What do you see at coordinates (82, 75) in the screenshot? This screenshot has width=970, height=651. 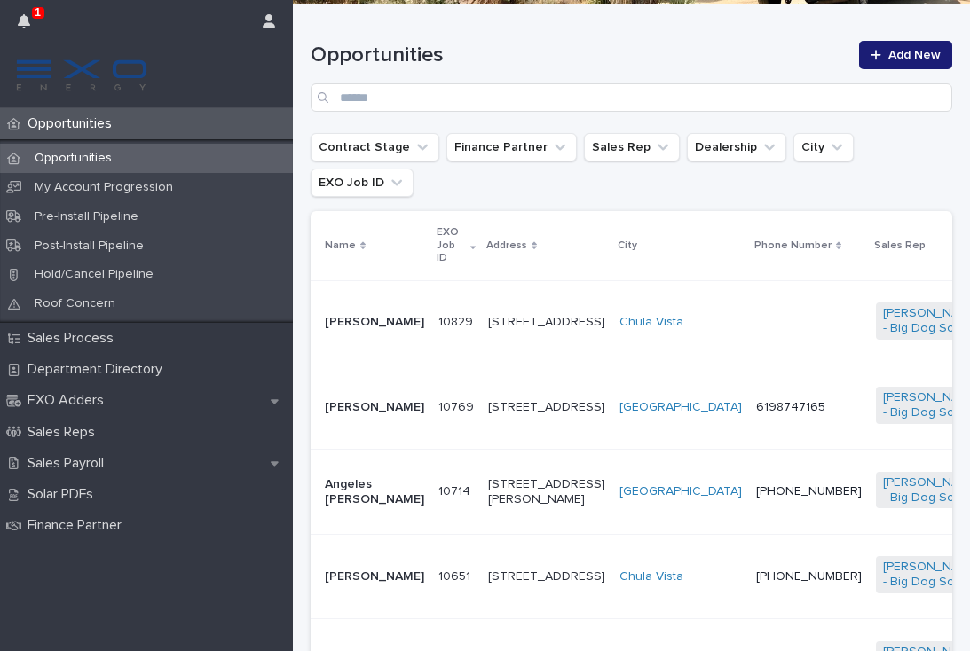 I see `img: FKS5r6ZBThi8E5hshIGi` at bounding box center [82, 75].